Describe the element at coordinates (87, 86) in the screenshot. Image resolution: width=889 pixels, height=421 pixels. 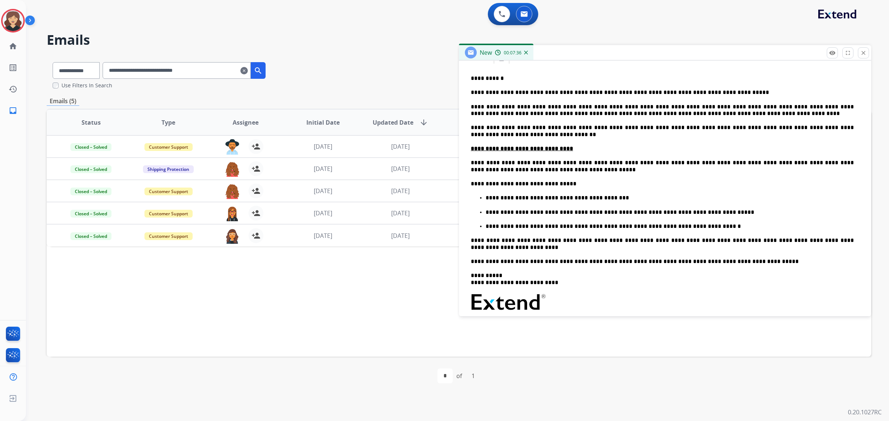
I see `label: Use Filters In Search` at that location.